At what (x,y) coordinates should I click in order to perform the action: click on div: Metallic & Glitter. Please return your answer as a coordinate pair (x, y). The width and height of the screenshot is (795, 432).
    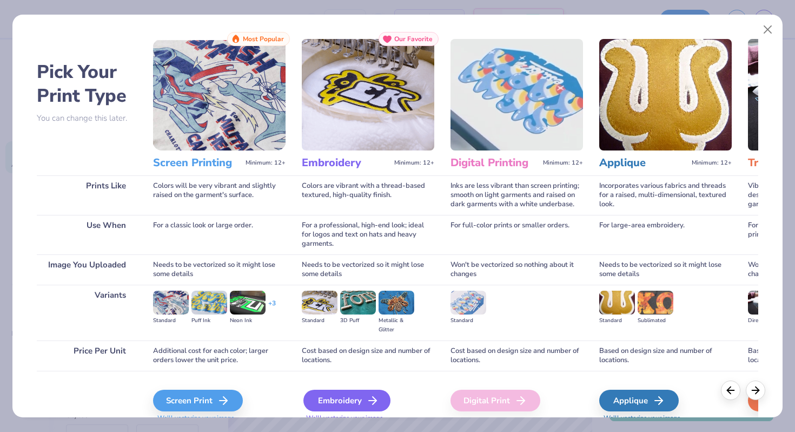
    Looking at the image, I should click on (397, 325).